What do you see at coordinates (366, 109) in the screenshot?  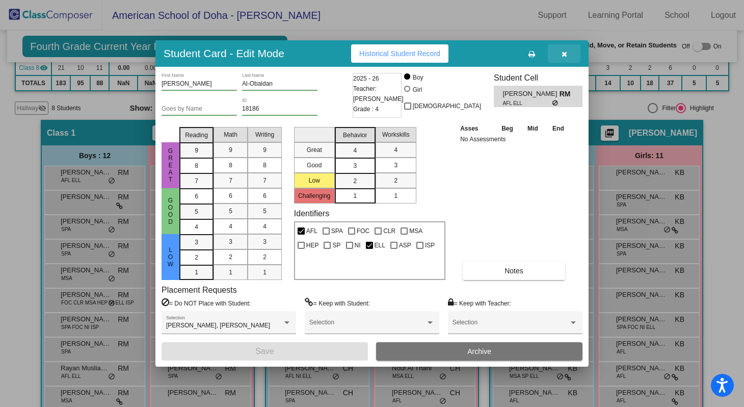 I see `span: Grade : 4` at bounding box center [366, 109].